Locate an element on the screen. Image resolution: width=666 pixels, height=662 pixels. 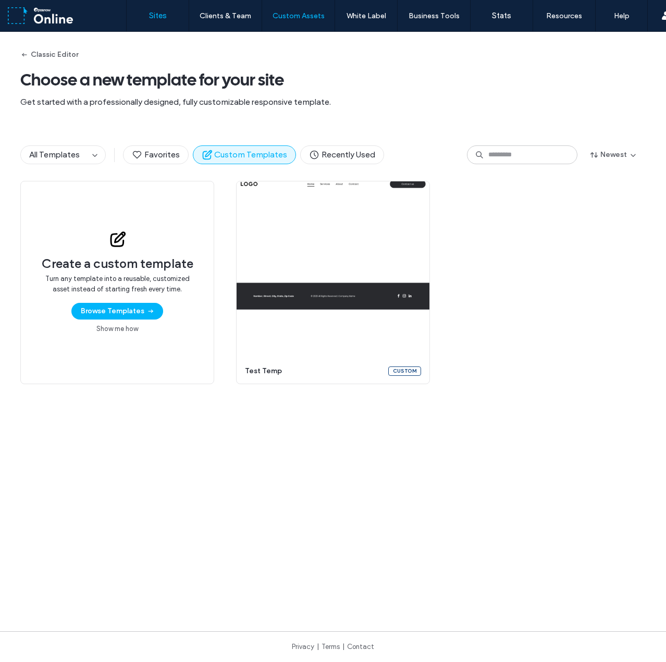
label: Business Tools is located at coordinates (434, 16).